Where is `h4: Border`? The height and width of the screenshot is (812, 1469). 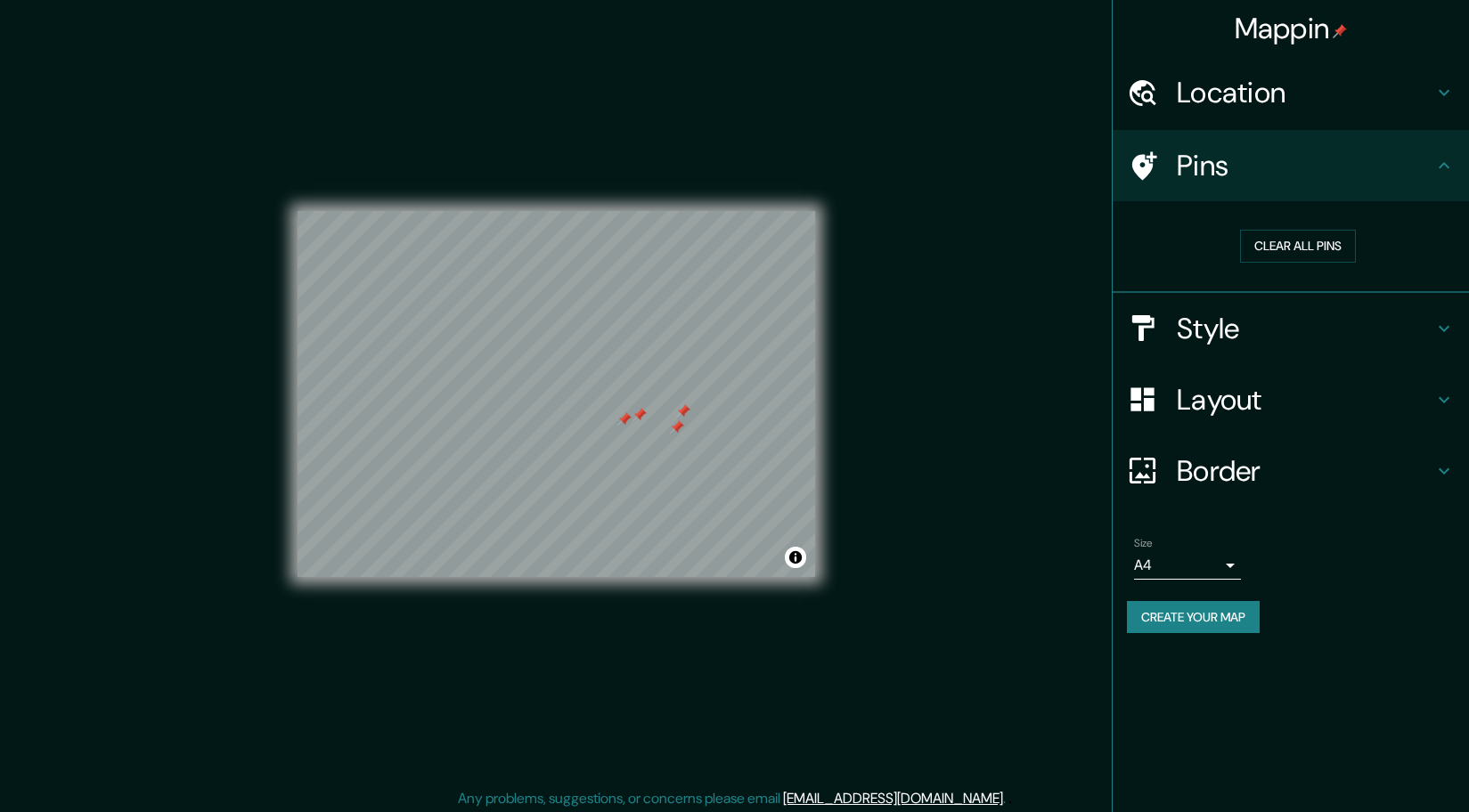
h4: Border is located at coordinates (1305, 472).